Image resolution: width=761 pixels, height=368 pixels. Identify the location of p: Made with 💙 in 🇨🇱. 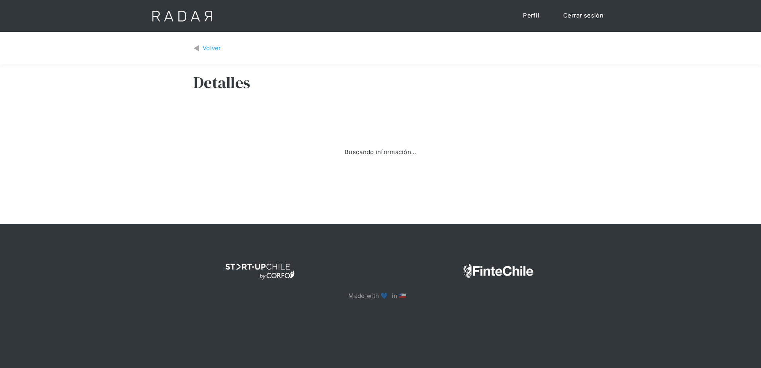
(380, 296).